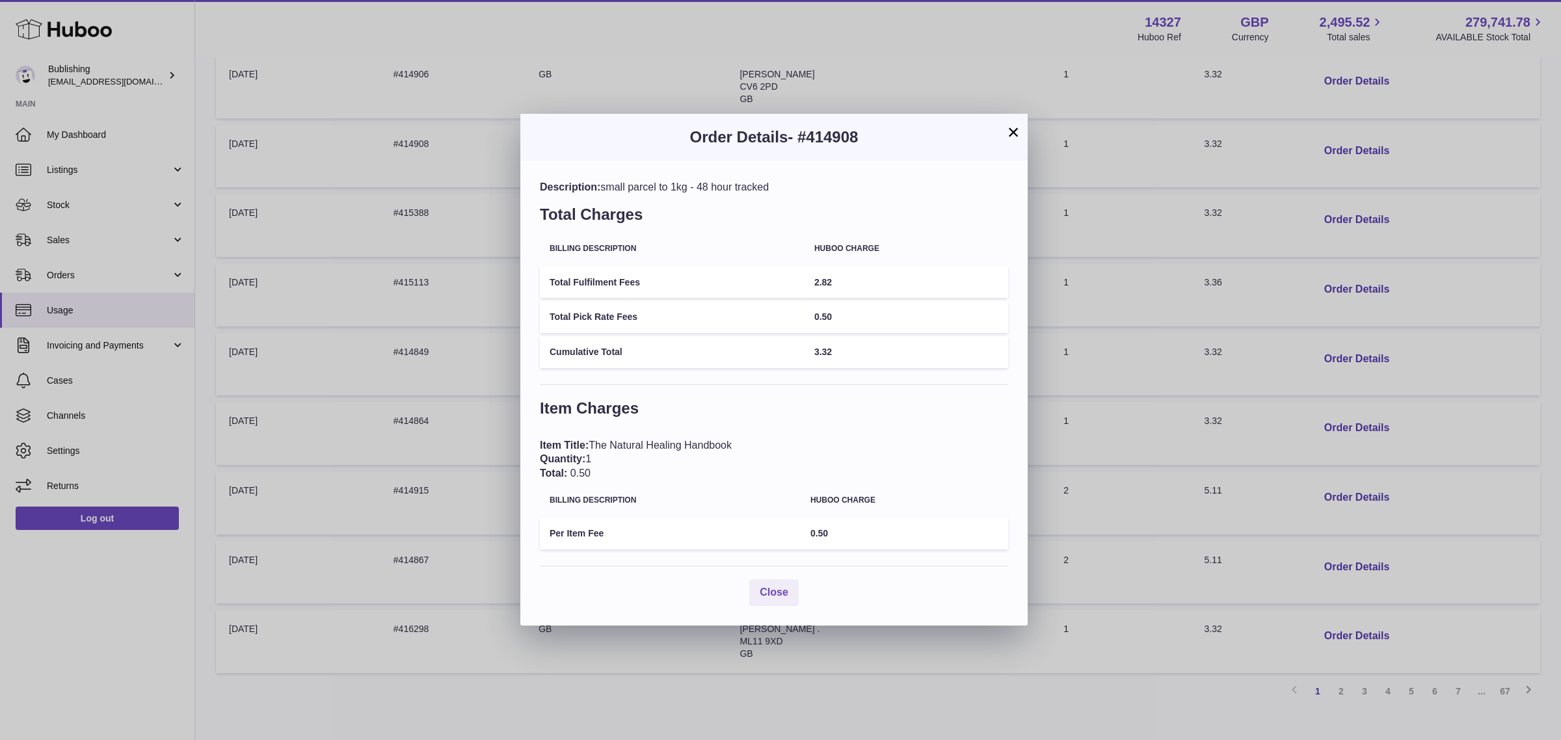 Image resolution: width=1561 pixels, height=740 pixels. What do you see at coordinates (554, 473) in the screenshot?
I see `span: Total:` at bounding box center [554, 473].